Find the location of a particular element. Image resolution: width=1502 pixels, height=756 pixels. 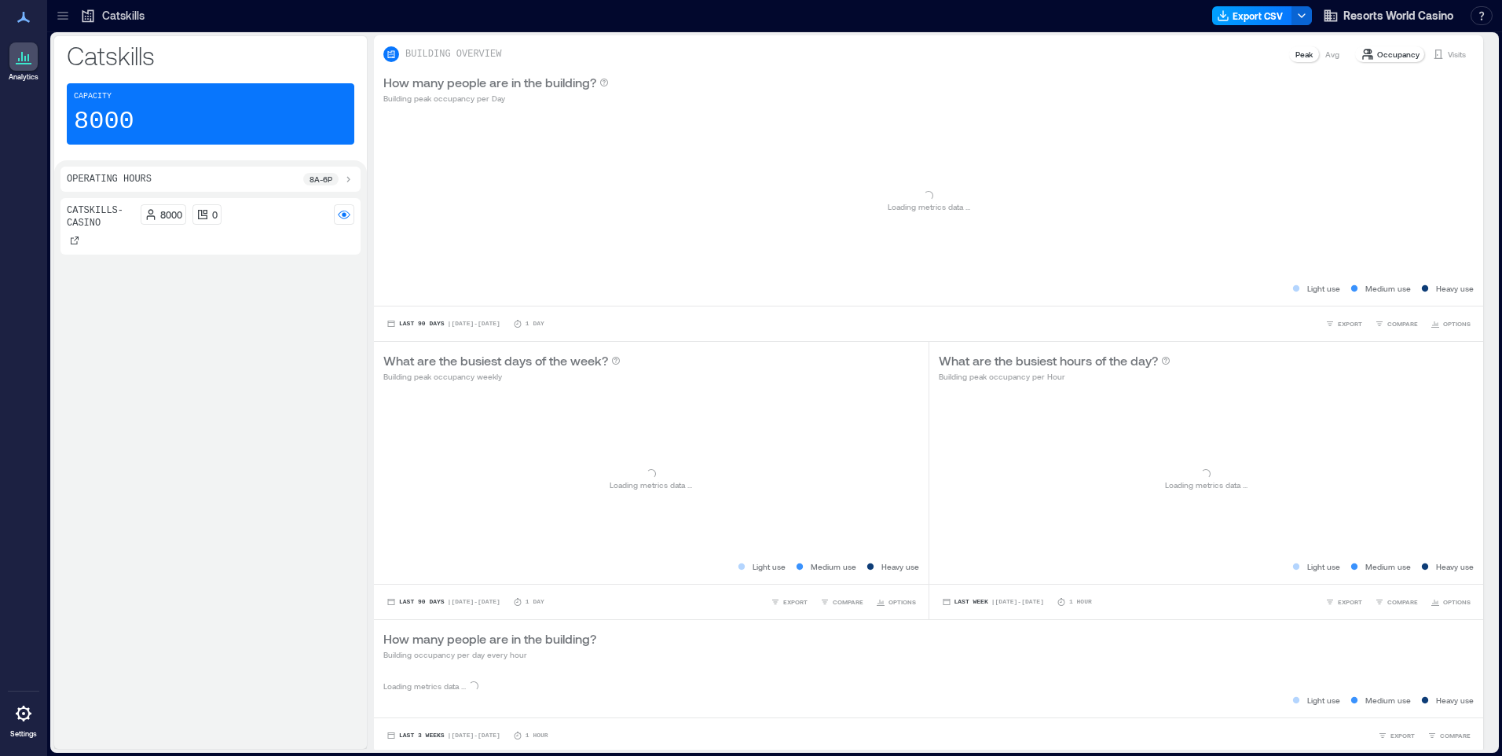

p: Building peak occupancy per Day is located at coordinates (496, 98).